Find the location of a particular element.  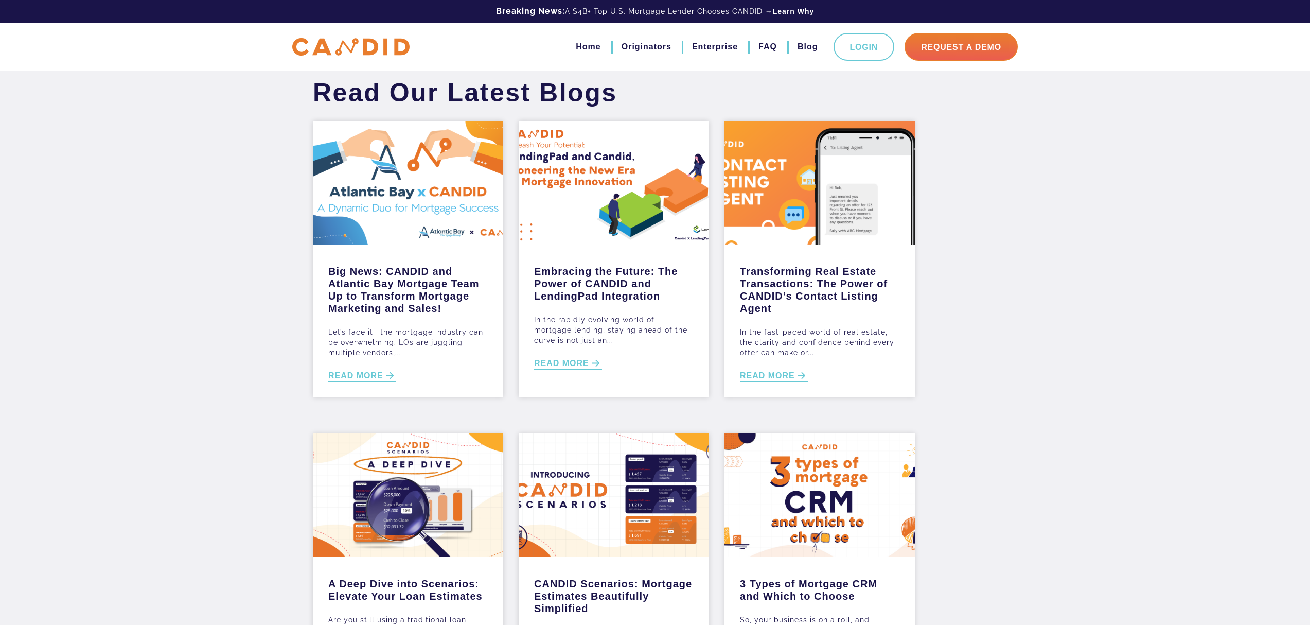

a: Learn Why is located at coordinates (793, 11).